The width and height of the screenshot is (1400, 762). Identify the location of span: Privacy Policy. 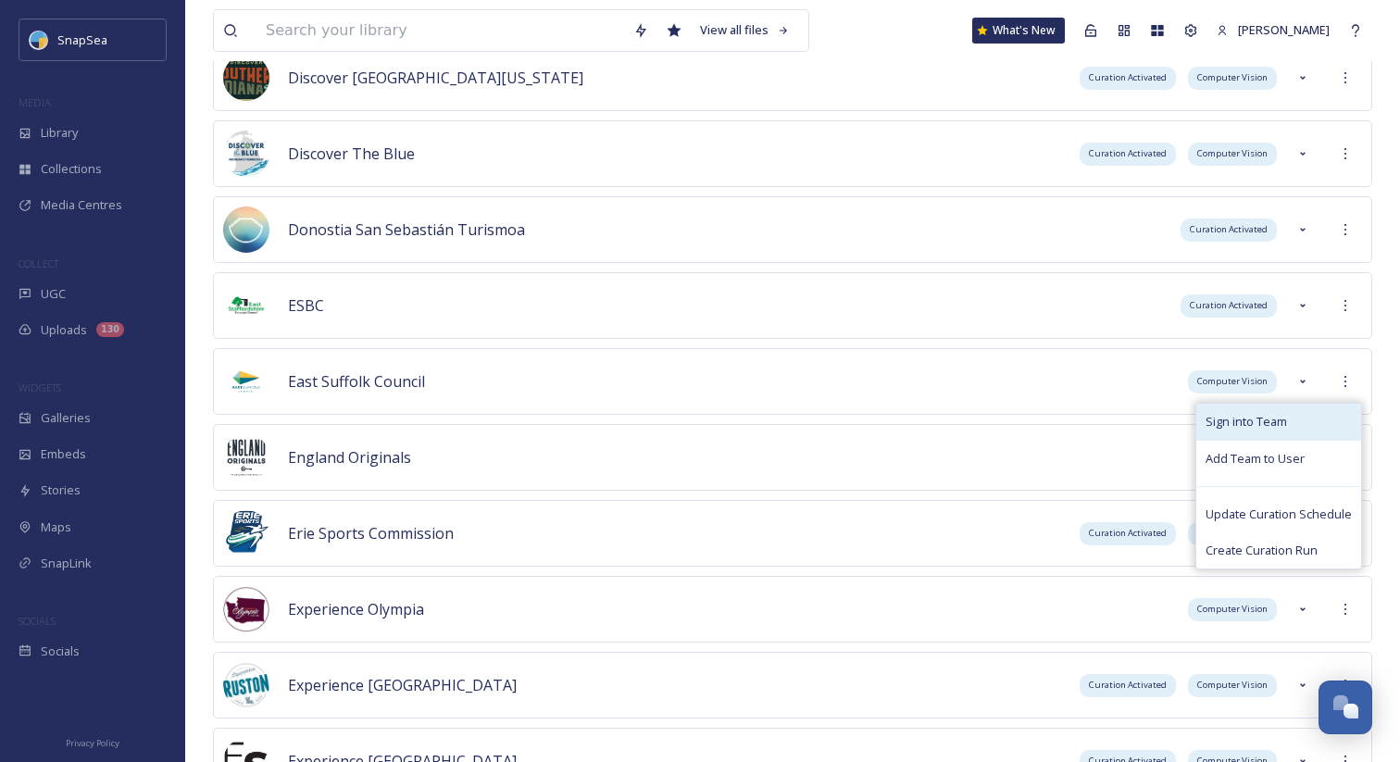
(93, 743).